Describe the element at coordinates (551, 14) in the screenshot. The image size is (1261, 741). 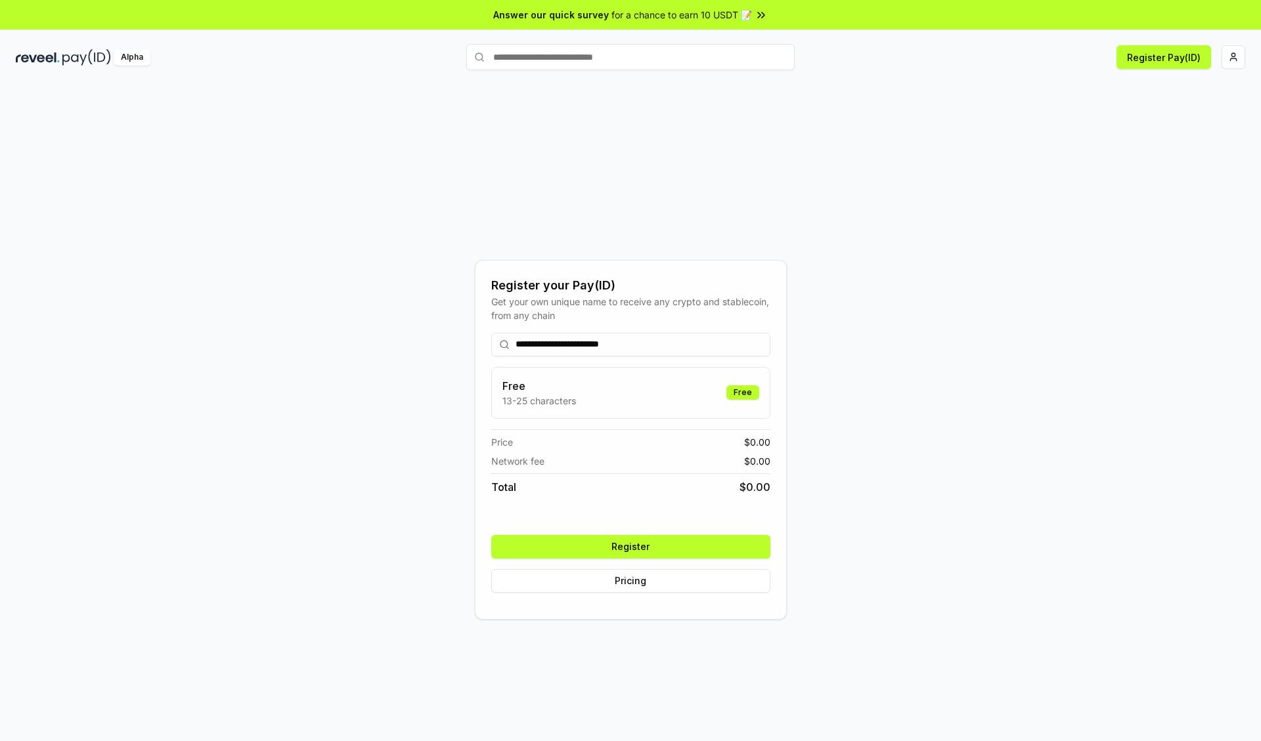
I see `span: Answer our quick survey` at that location.